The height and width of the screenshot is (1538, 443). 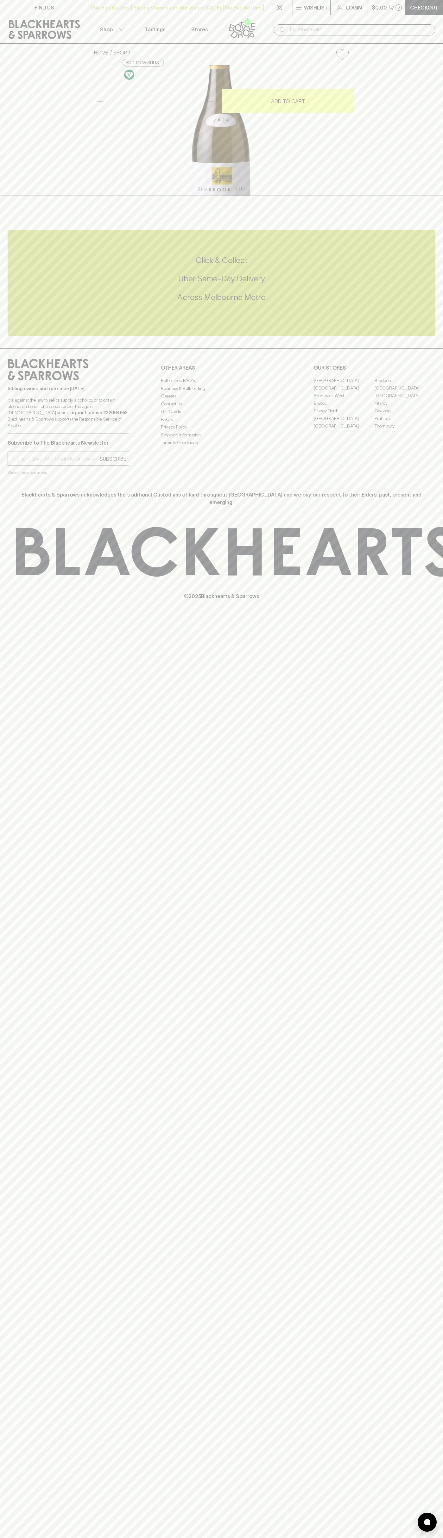 What do you see at coordinates (354, 8) in the screenshot?
I see `p: Login` at bounding box center [354, 8].